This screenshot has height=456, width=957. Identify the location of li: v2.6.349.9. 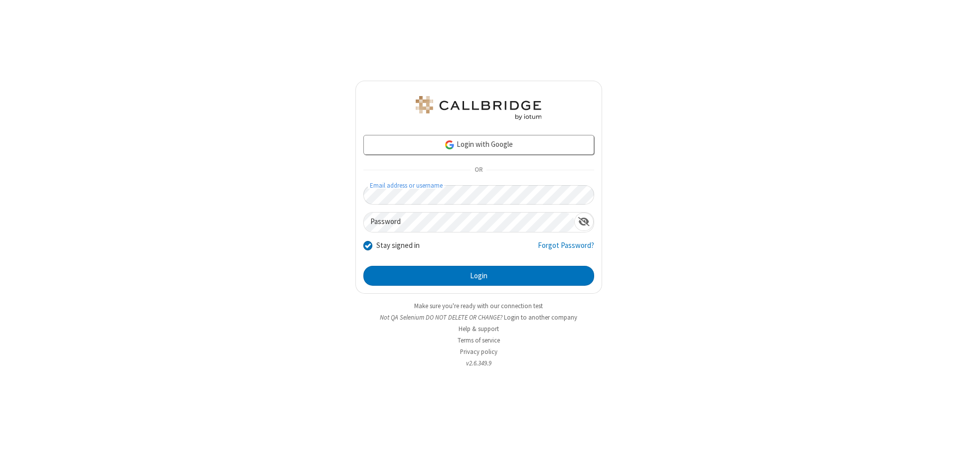
(478, 363).